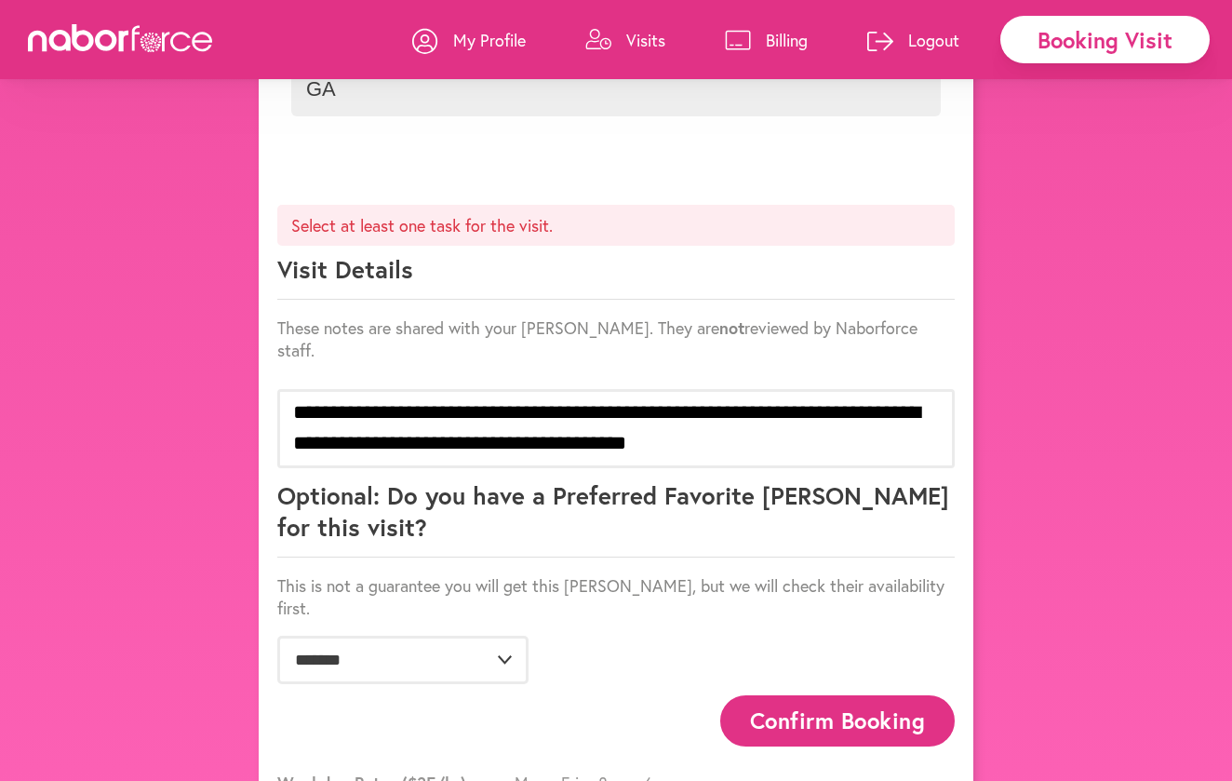  Describe the element at coordinates (616, 276) in the screenshot. I see `p: Visit Details` at that location.